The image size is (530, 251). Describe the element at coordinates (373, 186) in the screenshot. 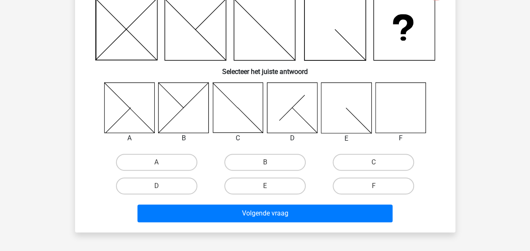

I see `label: F` at that location.